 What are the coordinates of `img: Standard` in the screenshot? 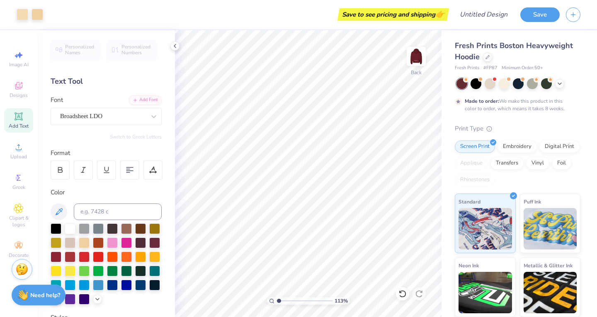 It's located at (485, 229).